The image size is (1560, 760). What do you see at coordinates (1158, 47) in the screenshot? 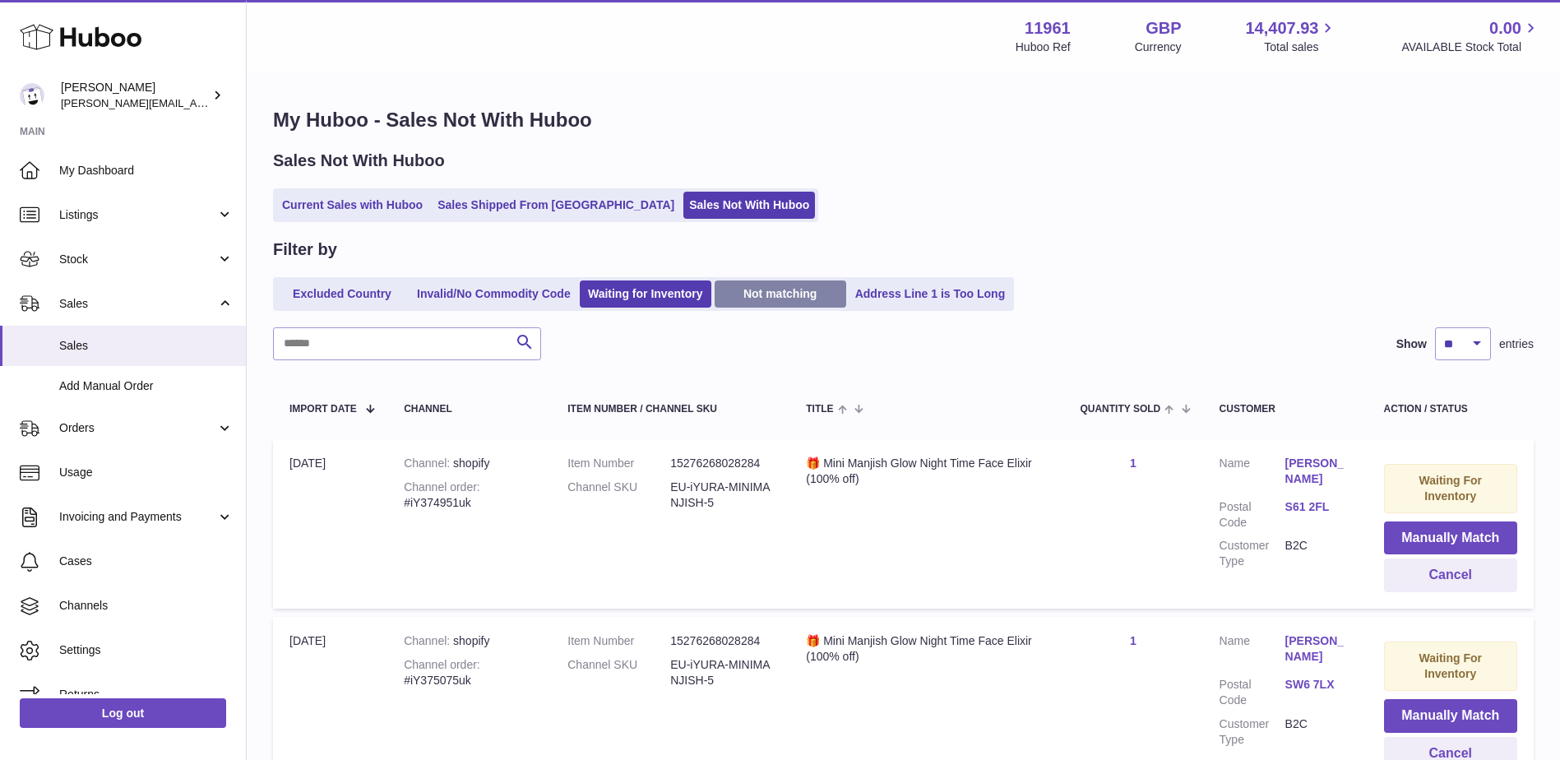
I see `div: Currency` at bounding box center [1158, 47].